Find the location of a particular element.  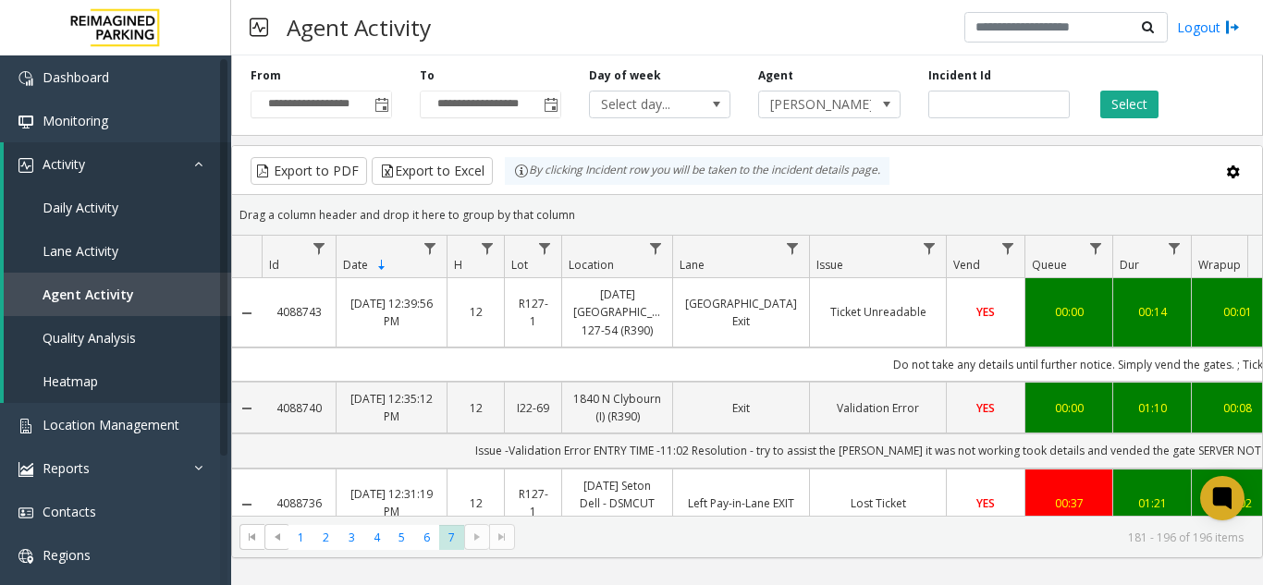

span: Id is located at coordinates (274, 265).